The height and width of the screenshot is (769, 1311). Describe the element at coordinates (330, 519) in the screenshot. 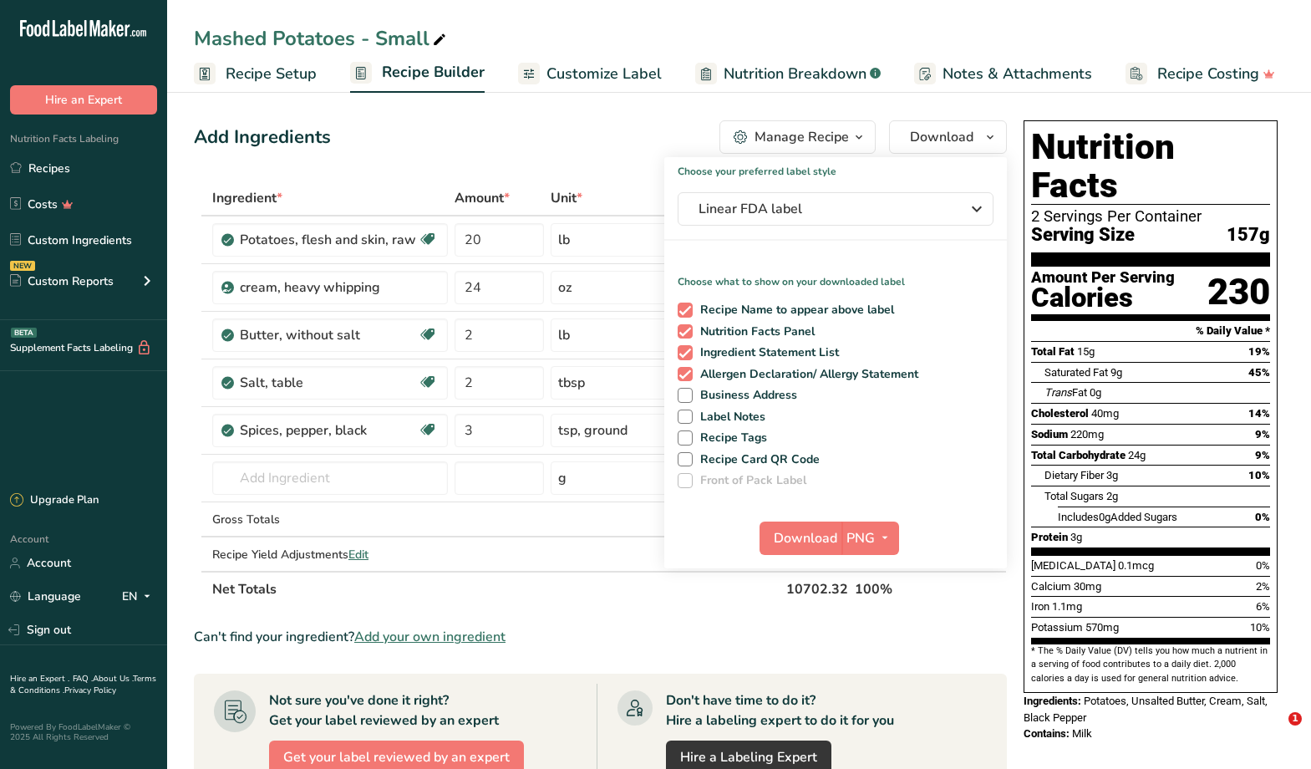

I see `div: Gross Totals` at that location.